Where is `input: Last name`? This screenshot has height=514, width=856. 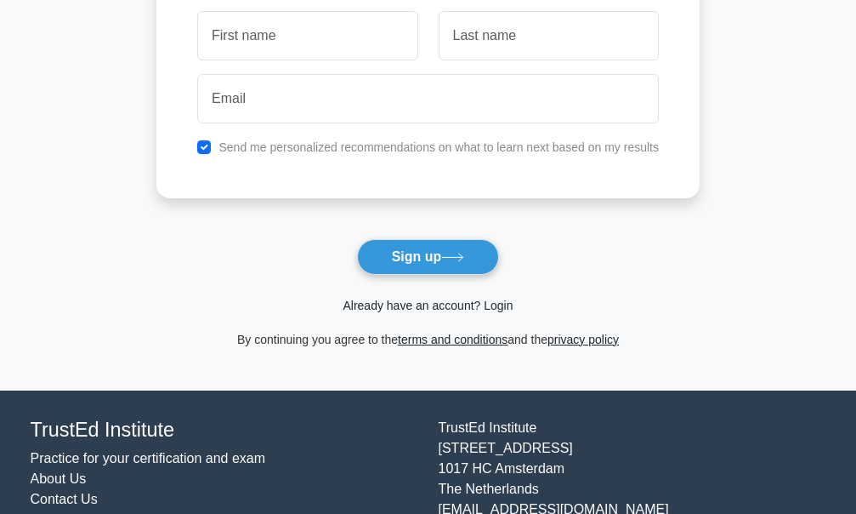 input: Last name is located at coordinates (548, 36).